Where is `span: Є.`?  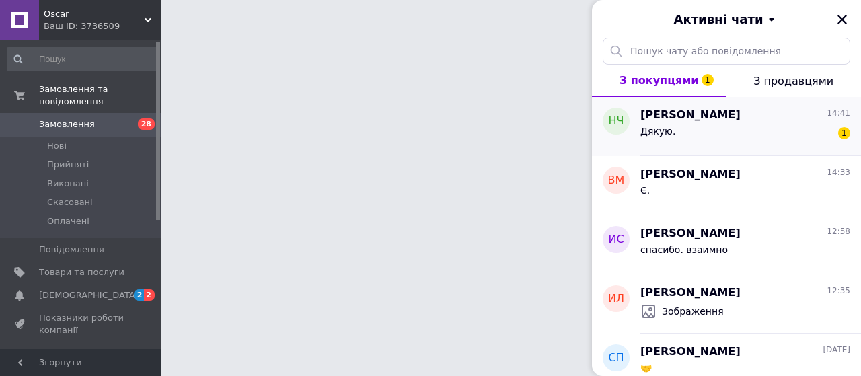
span: Є. is located at coordinates (645, 190).